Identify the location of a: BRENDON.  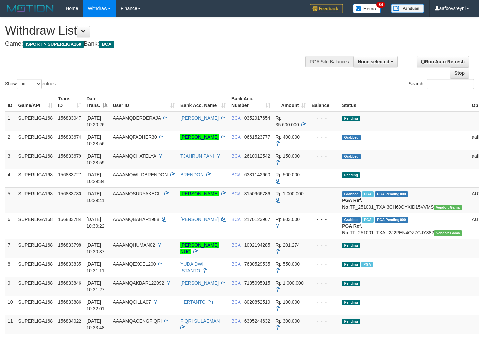
(192, 175).